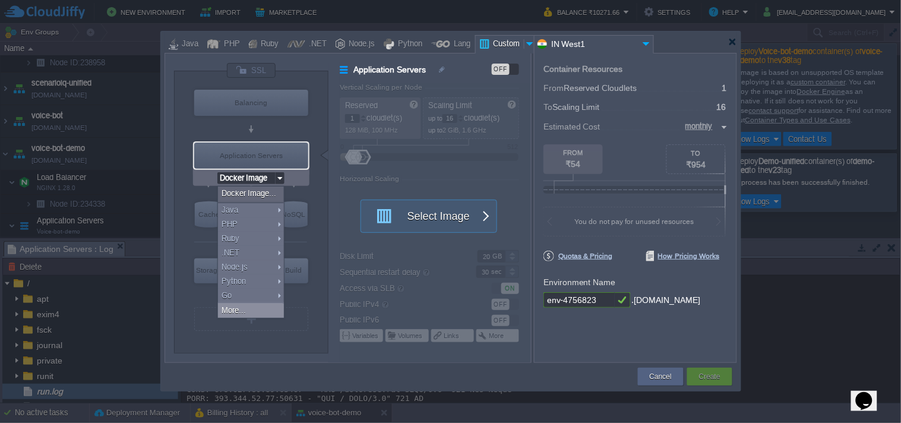 The image size is (901, 423). Describe the element at coordinates (660, 376) in the screenshot. I see `button: Cancel` at that location.